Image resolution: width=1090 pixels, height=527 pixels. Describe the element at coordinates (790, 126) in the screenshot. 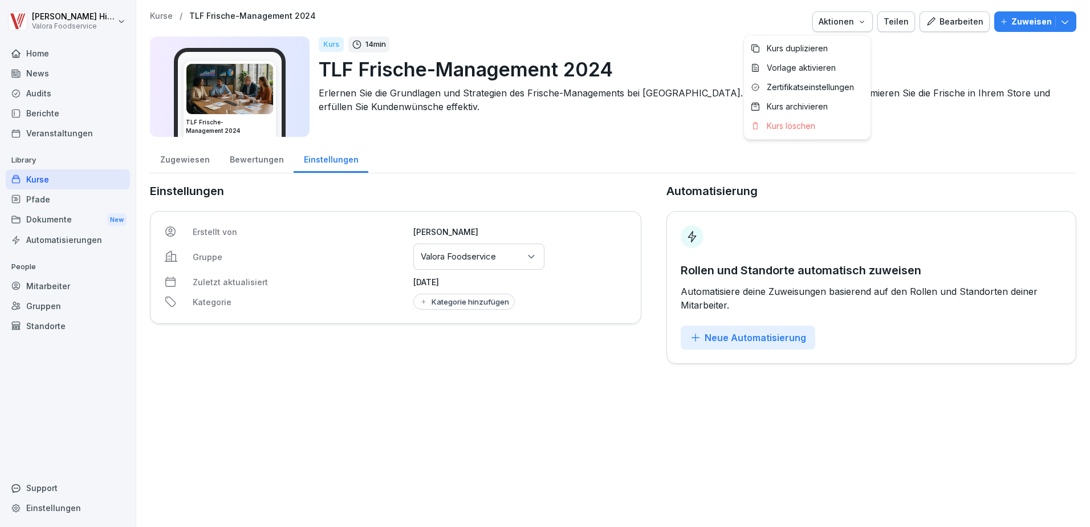

I see `p: Kurs löschen` at that location.